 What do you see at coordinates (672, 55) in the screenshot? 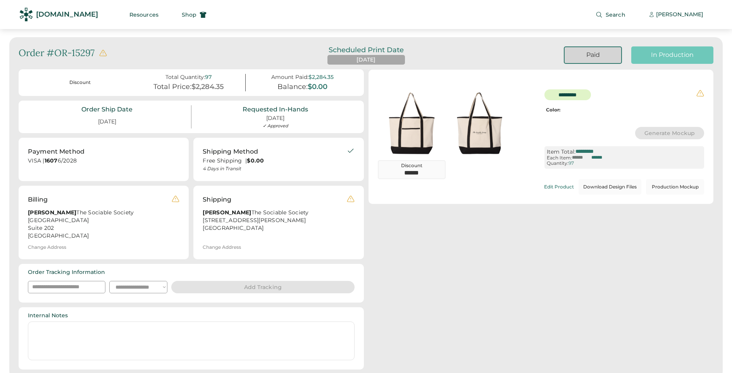
I see `div: In Production` at bounding box center [672, 55].